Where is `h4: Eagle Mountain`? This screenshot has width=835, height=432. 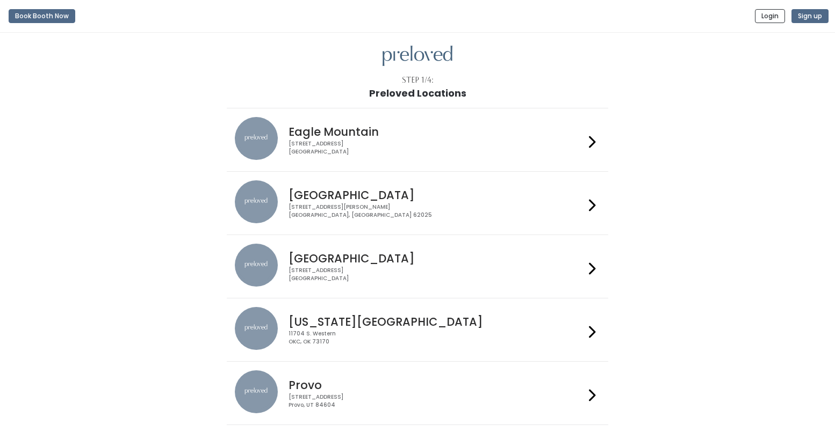
h4: Eagle Mountain is located at coordinates (436, 132).